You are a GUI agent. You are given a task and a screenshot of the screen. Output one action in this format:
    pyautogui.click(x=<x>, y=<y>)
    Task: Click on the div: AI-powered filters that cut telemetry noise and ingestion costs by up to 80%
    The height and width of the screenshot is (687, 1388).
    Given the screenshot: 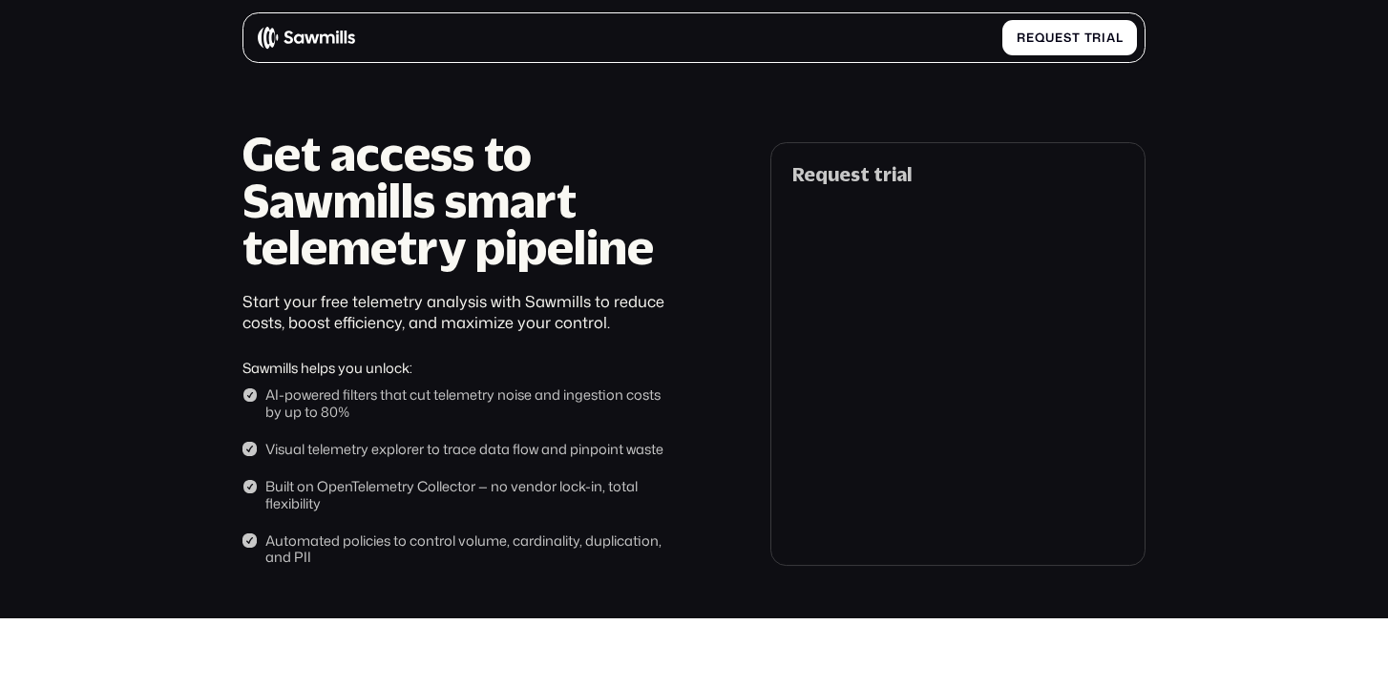 What is the action you would take?
    pyautogui.click(x=470, y=403)
    